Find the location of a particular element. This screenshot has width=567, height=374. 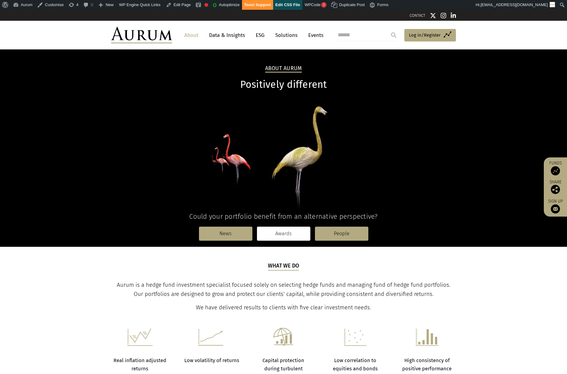

strong: Low correlation to equities and bonds is located at coordinates (355, 365).